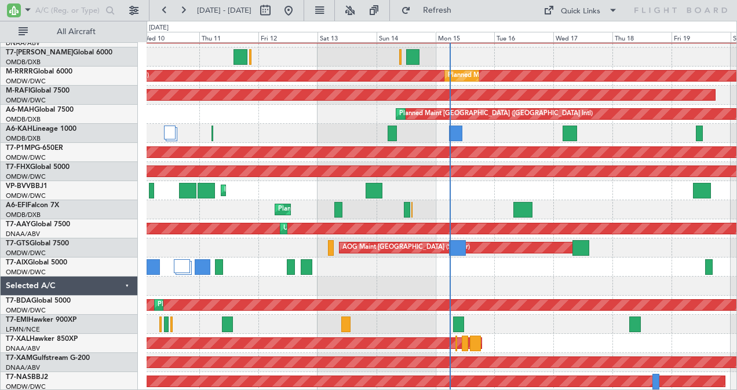 This screenshot has height=390, width=737. I want to click on span: T7-NAS, so click(19, 378).